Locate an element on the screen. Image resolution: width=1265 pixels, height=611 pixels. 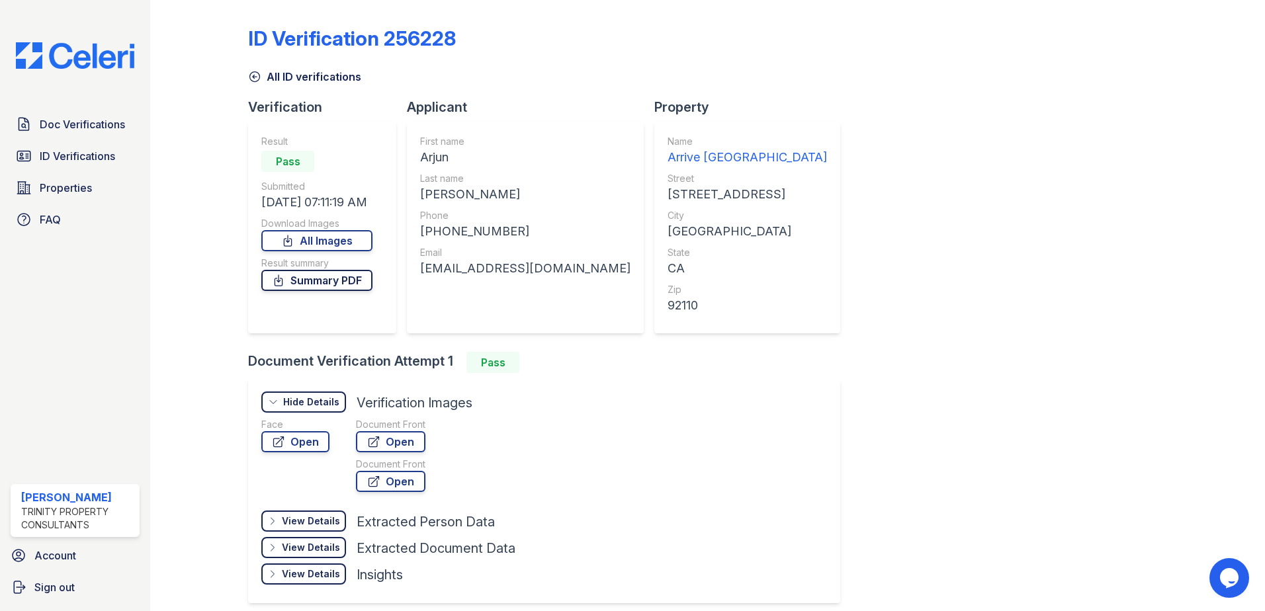
span: Properties is located at coordinates (65, 188).